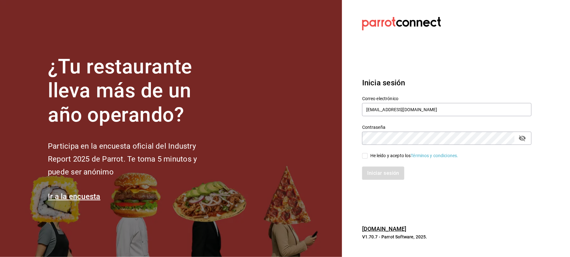  I want to click on a: Términos y condiciones., so click(434, 155).